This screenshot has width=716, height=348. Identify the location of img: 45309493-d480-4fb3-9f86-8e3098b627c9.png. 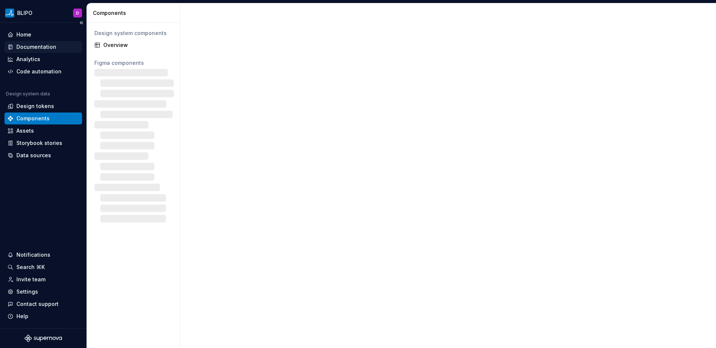
(10, 13).